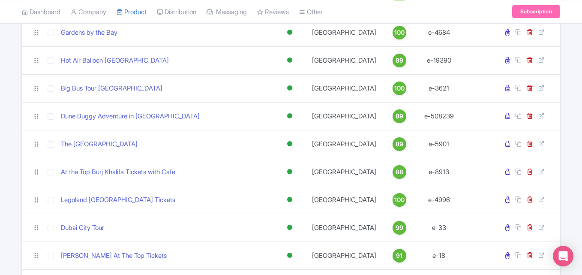  I want to click on a: 99, so click(399, 227).